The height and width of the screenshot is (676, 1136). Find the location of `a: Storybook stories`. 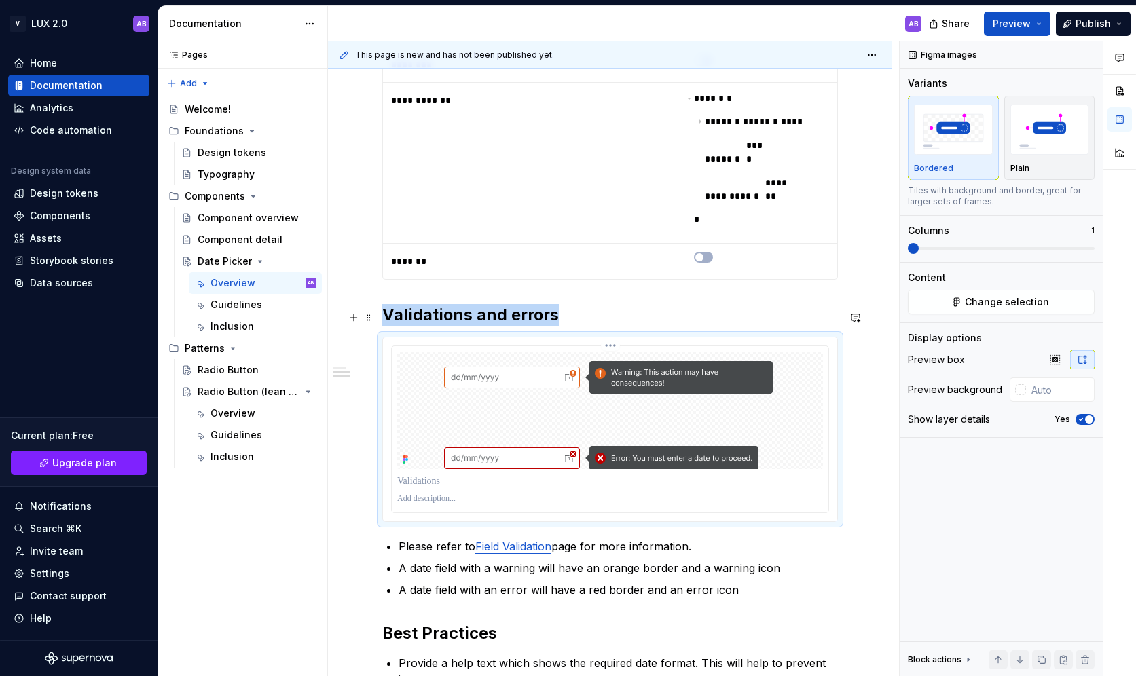

a: Storybook stories is located at coordinates (79, 261).